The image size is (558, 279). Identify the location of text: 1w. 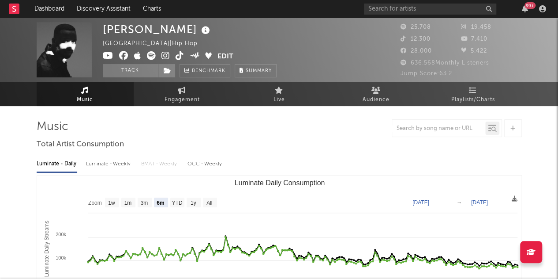
(112, 203).